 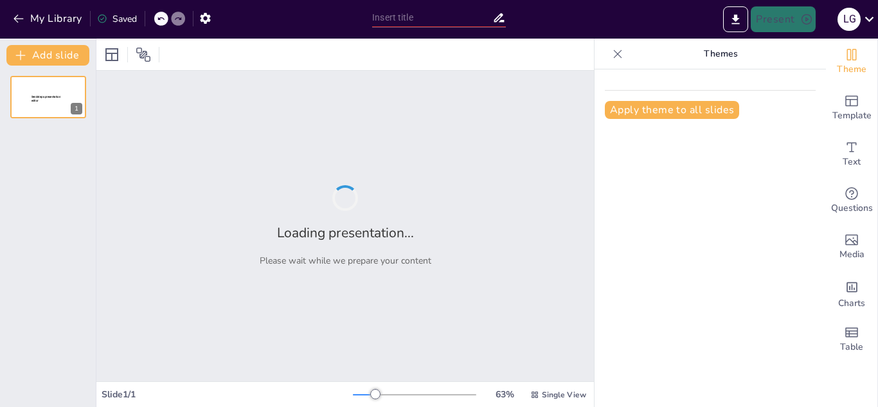 I want to click on span: Template, so click(x=852, y=116).